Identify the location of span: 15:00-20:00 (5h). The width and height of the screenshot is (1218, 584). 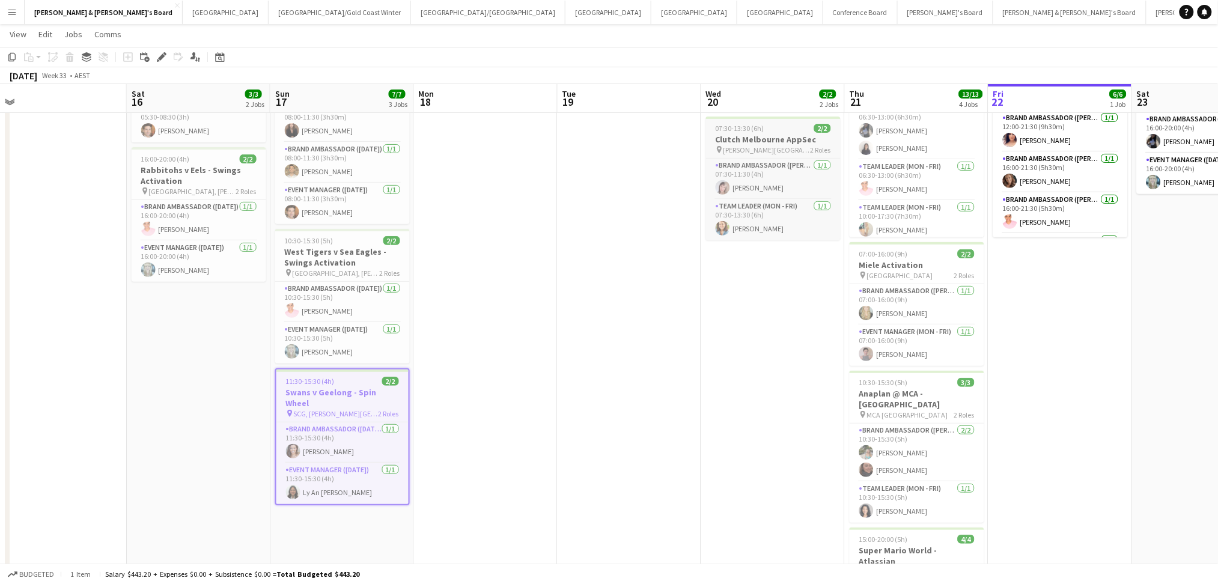
(883, 539).